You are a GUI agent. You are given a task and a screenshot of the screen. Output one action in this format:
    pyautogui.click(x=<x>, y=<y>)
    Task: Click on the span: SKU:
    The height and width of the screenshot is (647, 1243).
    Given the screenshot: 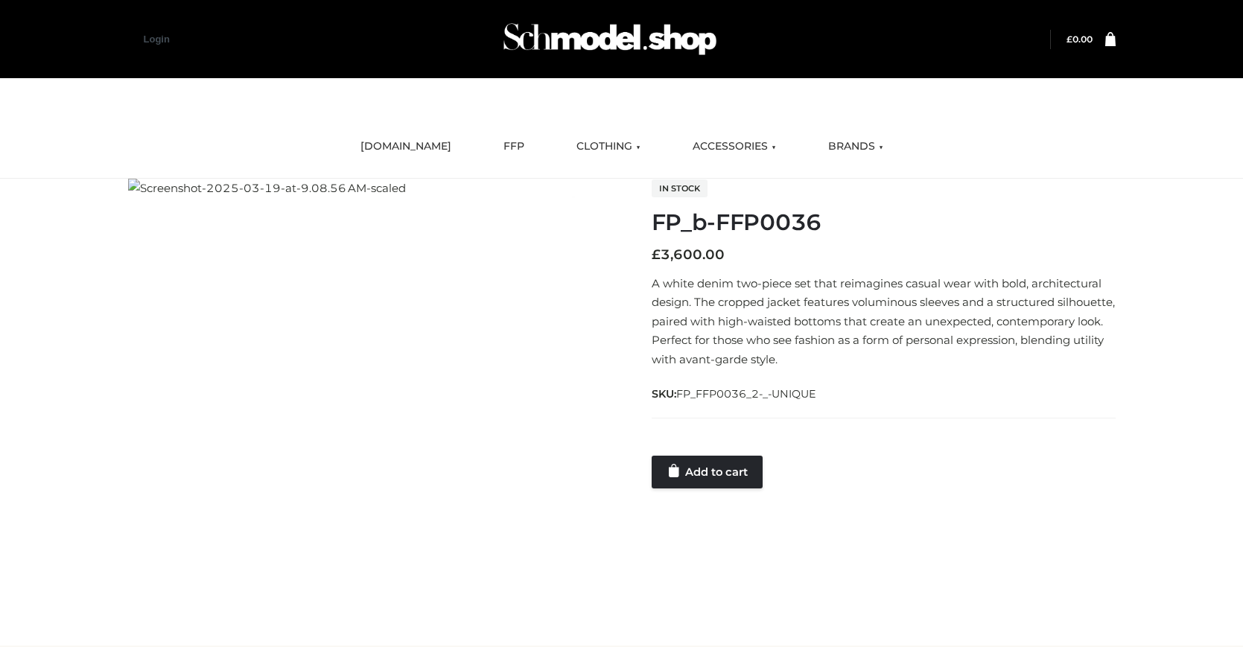 What is the action you would take?
    pyautogui.click(x=734, y=394)
    